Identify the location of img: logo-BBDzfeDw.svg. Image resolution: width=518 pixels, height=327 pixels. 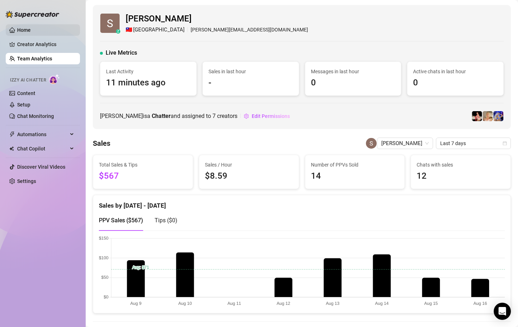
(32, 14).